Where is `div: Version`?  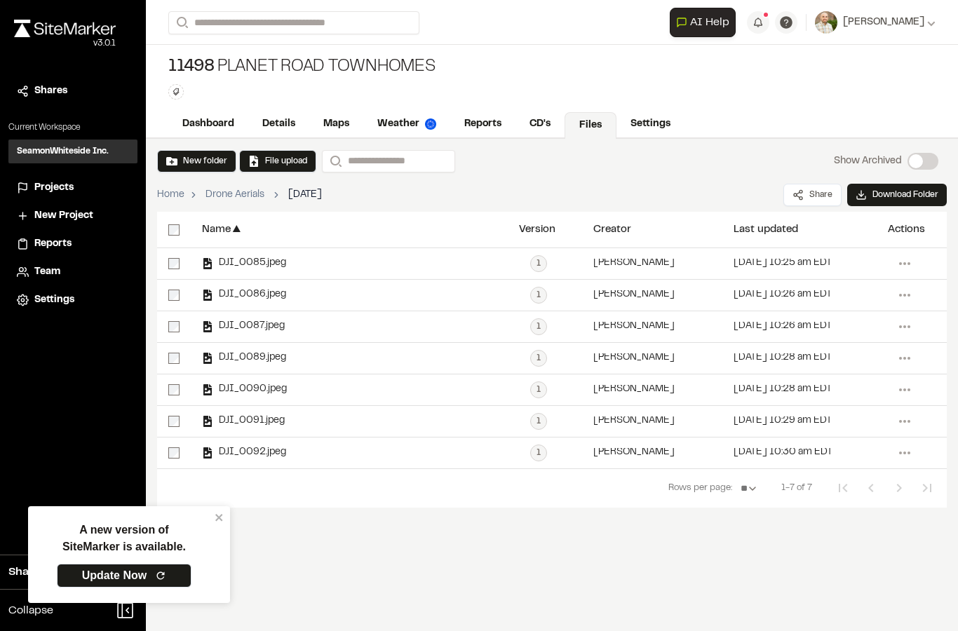
div: Version is located at coordinates (537, 229).